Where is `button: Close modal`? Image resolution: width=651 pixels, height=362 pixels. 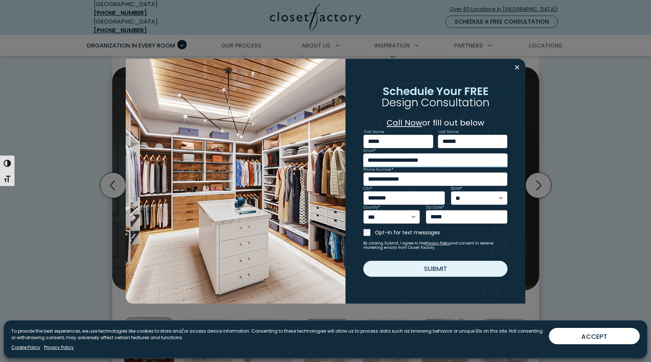 button: Close modal is located at coordinates (517, 68).